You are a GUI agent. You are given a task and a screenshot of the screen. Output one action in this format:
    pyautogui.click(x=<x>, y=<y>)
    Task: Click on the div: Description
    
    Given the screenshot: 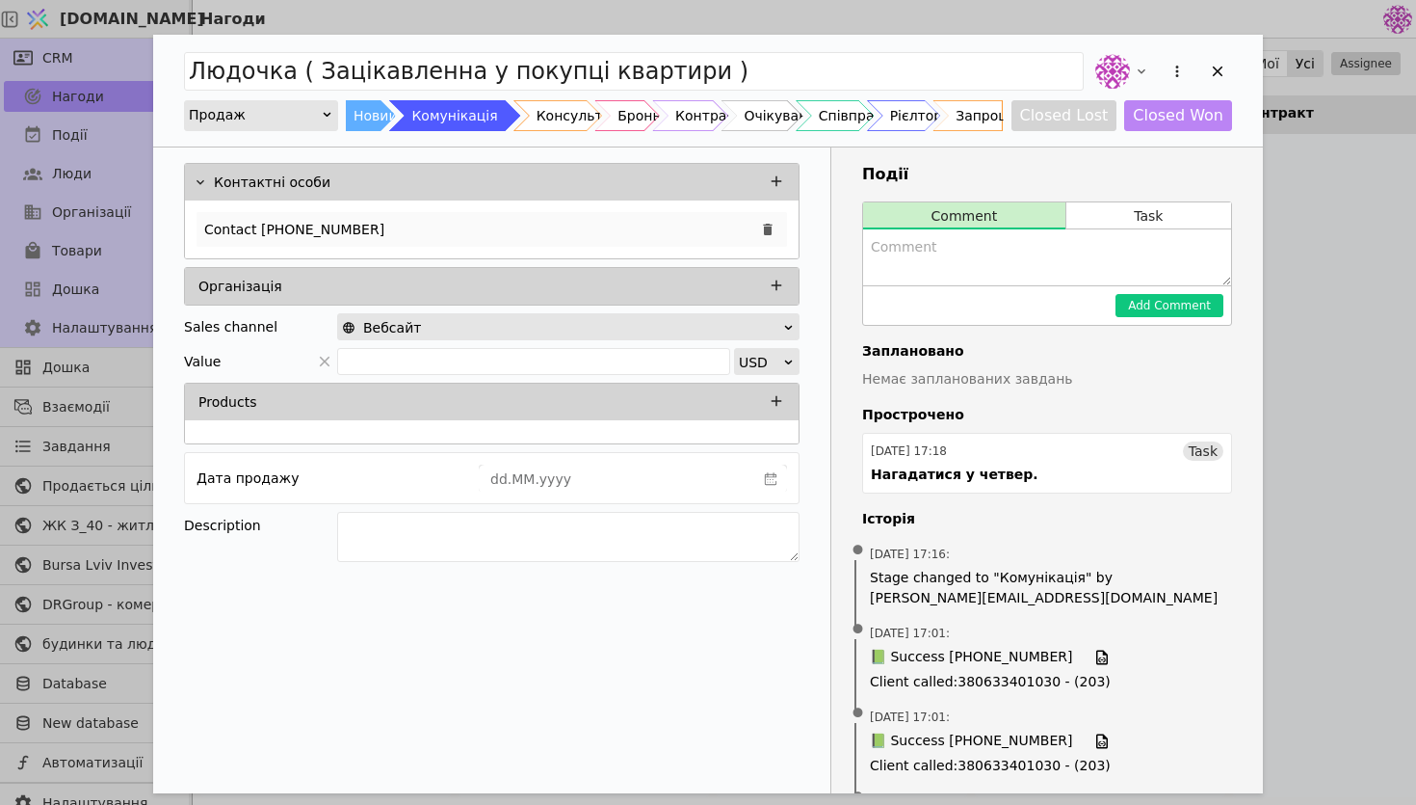 What is the action you would take?
    pyautogui.click(x=260, y=525)
    